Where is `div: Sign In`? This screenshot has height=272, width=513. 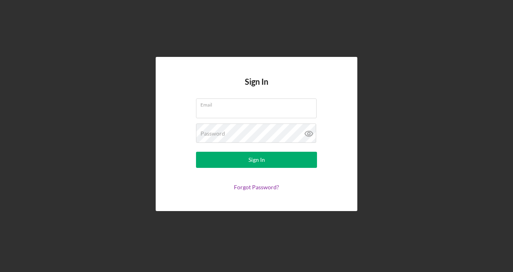 div: Sign In is located at coordinates (257, 160).